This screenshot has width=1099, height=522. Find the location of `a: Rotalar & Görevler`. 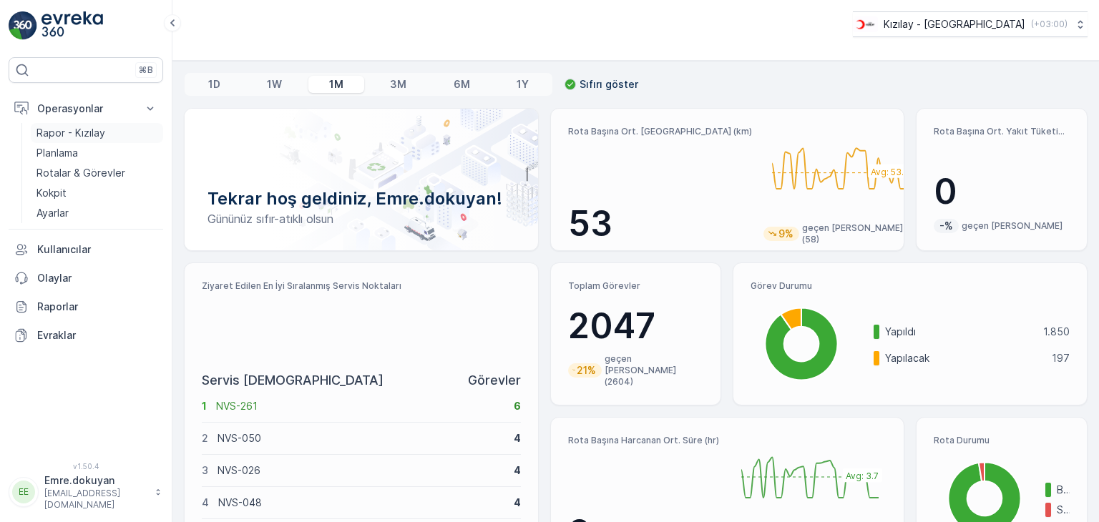

a: Rotalar & Görevler is located at coordinates (97, 173).